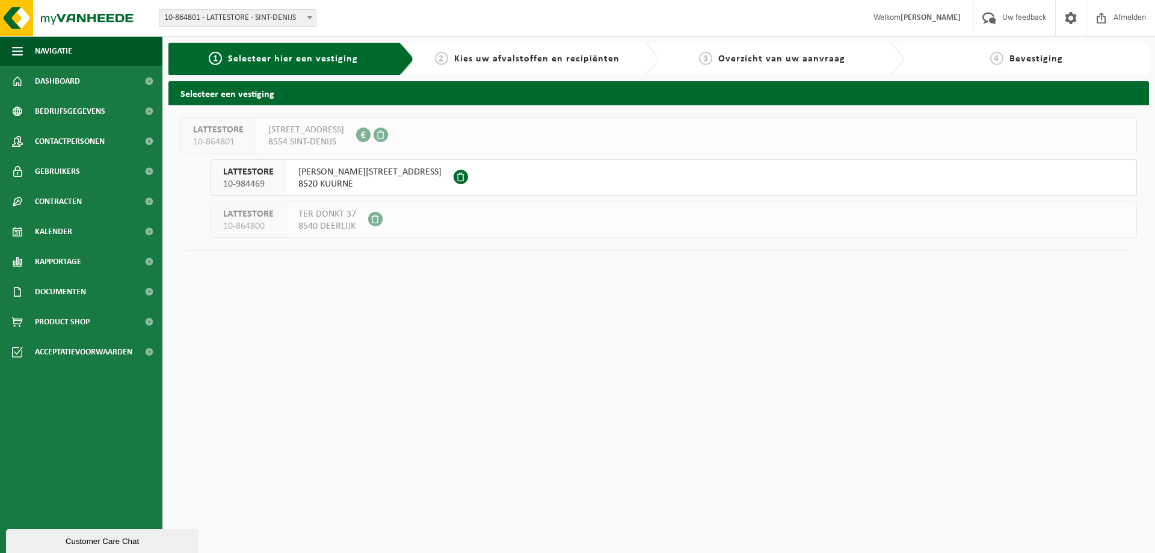 The height and width of the screenshot is (553, 1155). What do you see at coordinates (60, 292) in the screenshot?
I see `span: Documenten` at bounding box center [60, 292].